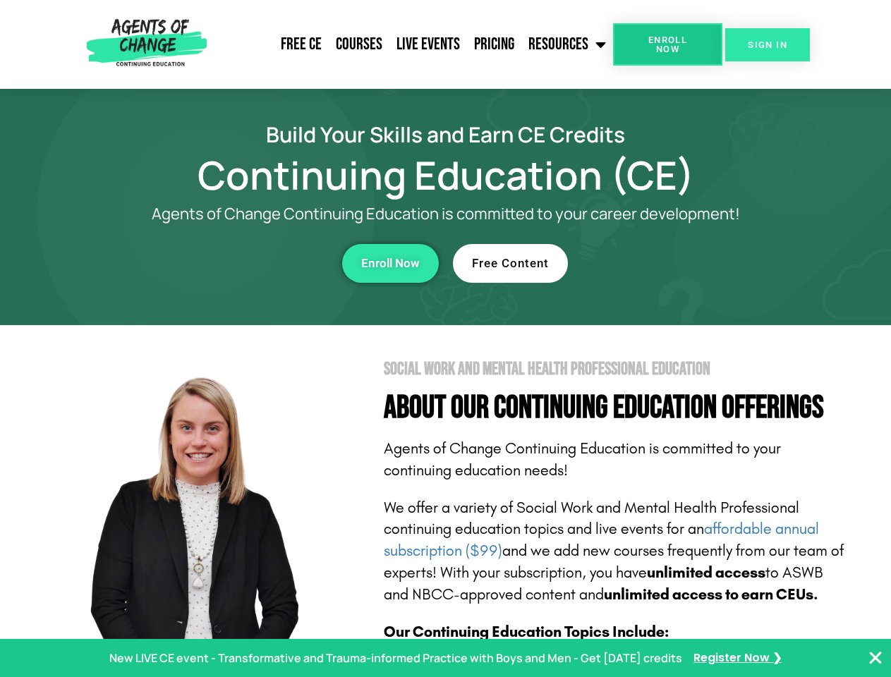 The width and height of the screenshot is (891, 677). What do you see at coordinates (446, 175) in the screenshot?
I see `h1: Continuing Education (CE)` at bounding box center [446, 175].